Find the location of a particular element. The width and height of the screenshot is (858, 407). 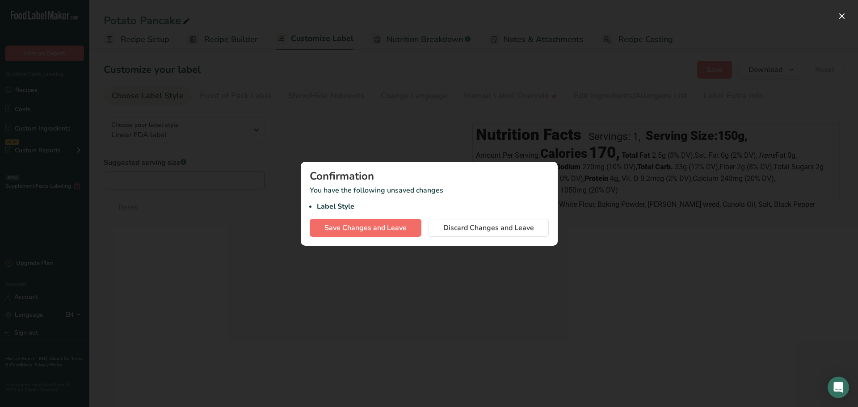

span: Discard Changes and Leave is located at coordinates (489, 228).